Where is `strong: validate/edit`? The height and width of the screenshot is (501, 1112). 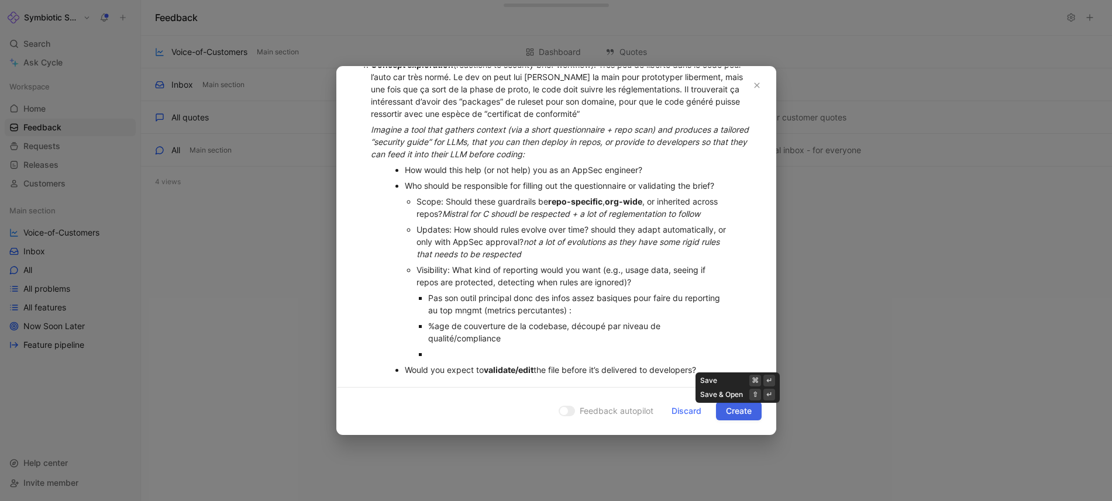
strong: validate/edit is located at coordinates (508, 370).